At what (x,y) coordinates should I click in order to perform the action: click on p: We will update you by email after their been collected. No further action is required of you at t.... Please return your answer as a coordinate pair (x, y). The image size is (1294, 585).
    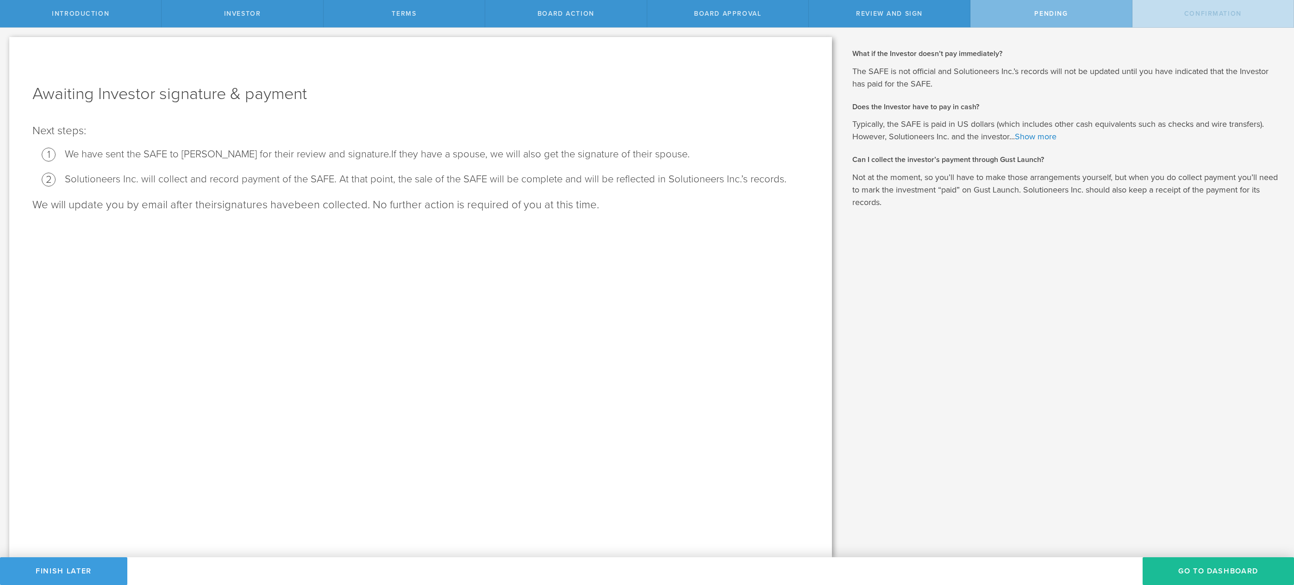
    Looking at the image, I should click on (420, 205).